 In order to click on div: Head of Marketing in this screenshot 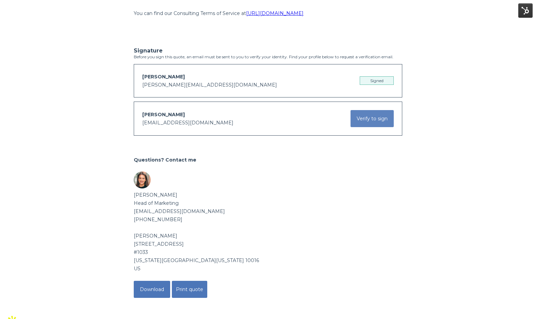, I will do `click(268, 203)`.